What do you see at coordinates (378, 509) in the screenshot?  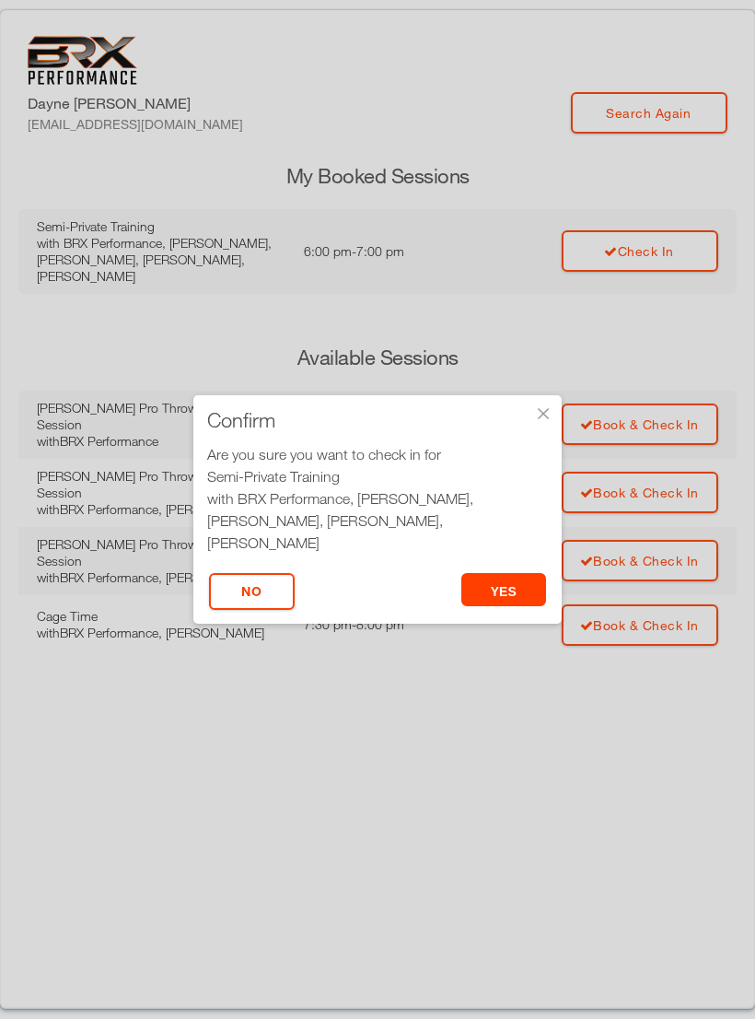 I see `div: Are you sure you want to check in for at 6:00 pm?` at bounding box center [378, 509].